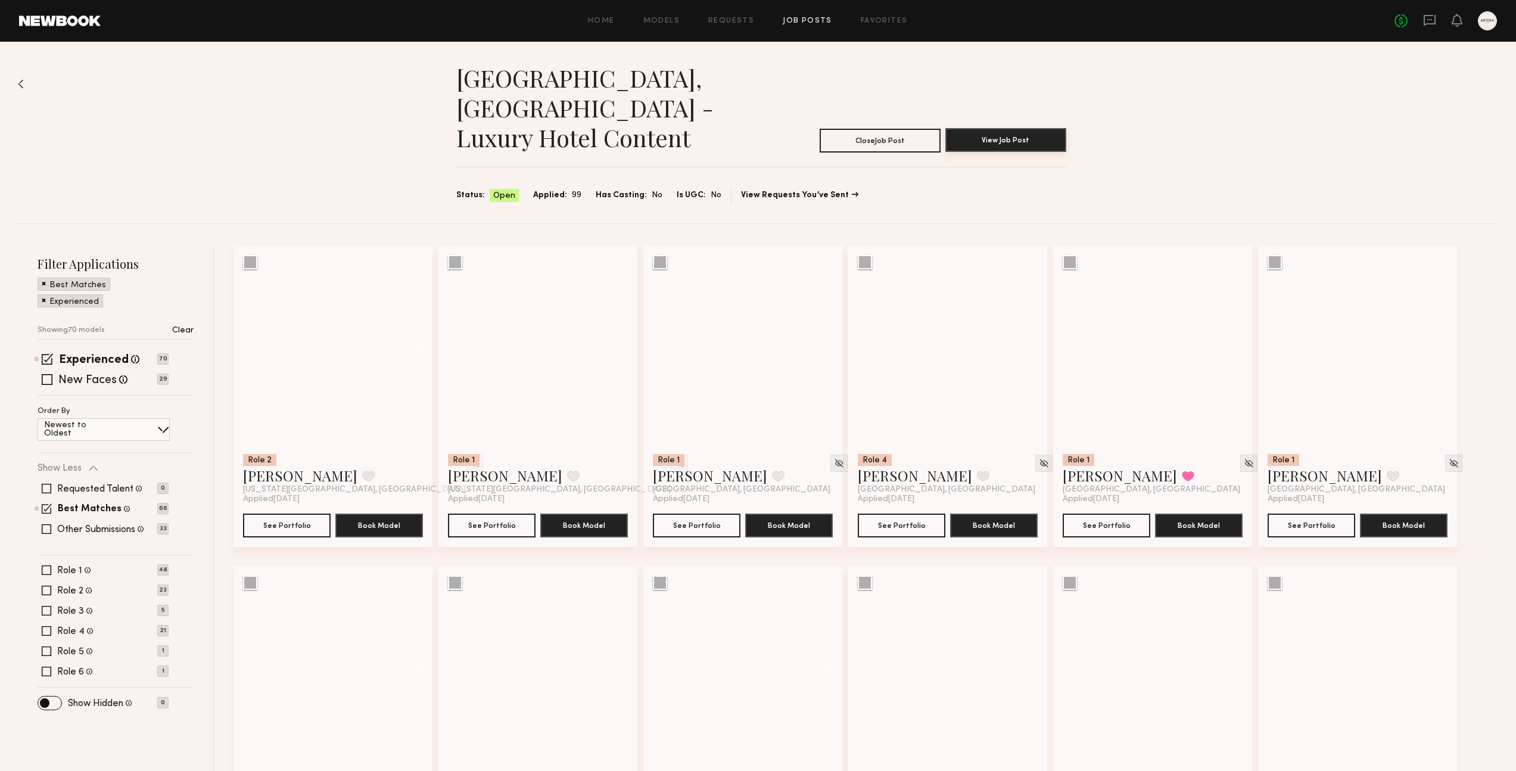  What do you see at coordinates (70, 611) in the screenshot?
I see `label: Role 3` at bounding box center [70, 611].